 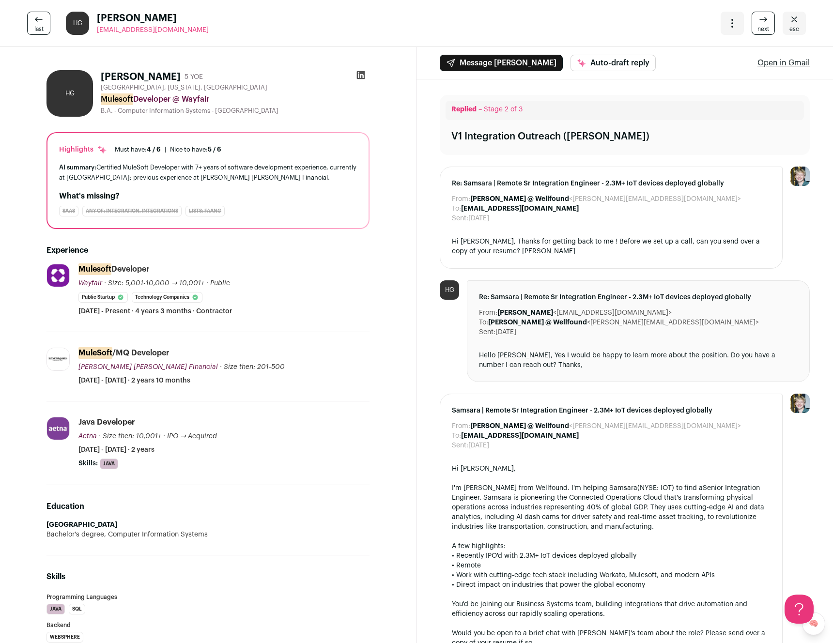 What do you see at coordinates (154, 283) in the screenshot?
I see `span: · Size: 5,001-10,000 → 10,001+` at bounding box center [154, 283].